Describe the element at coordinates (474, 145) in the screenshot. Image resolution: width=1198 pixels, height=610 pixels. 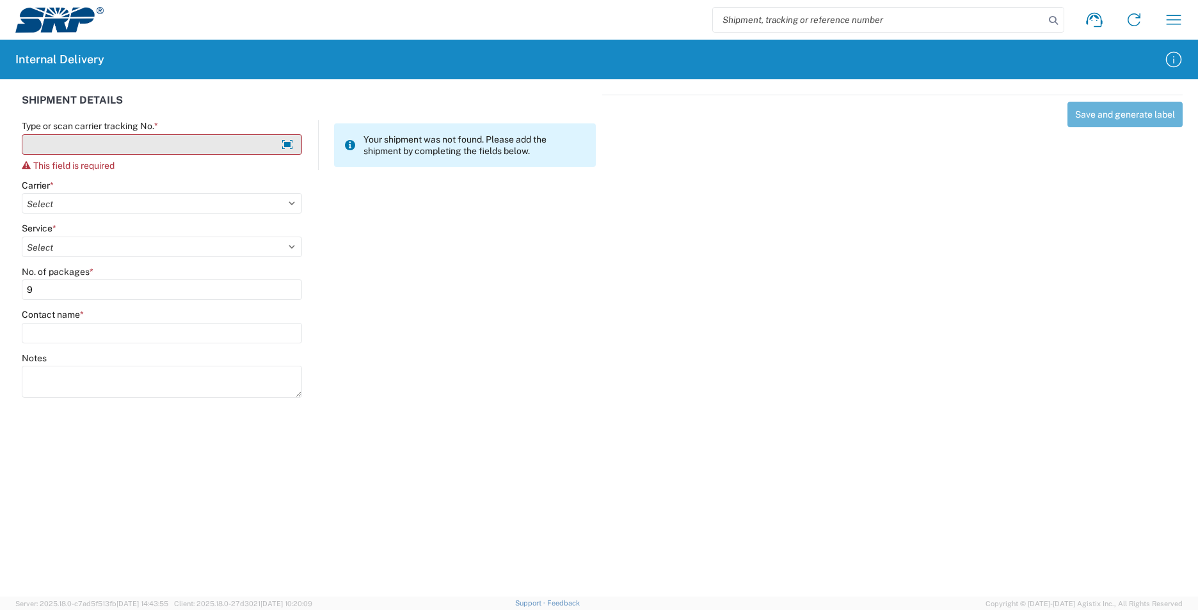
I see `span: Your shipment was not found. Please add the shipment by completing the fields below.` at that location.